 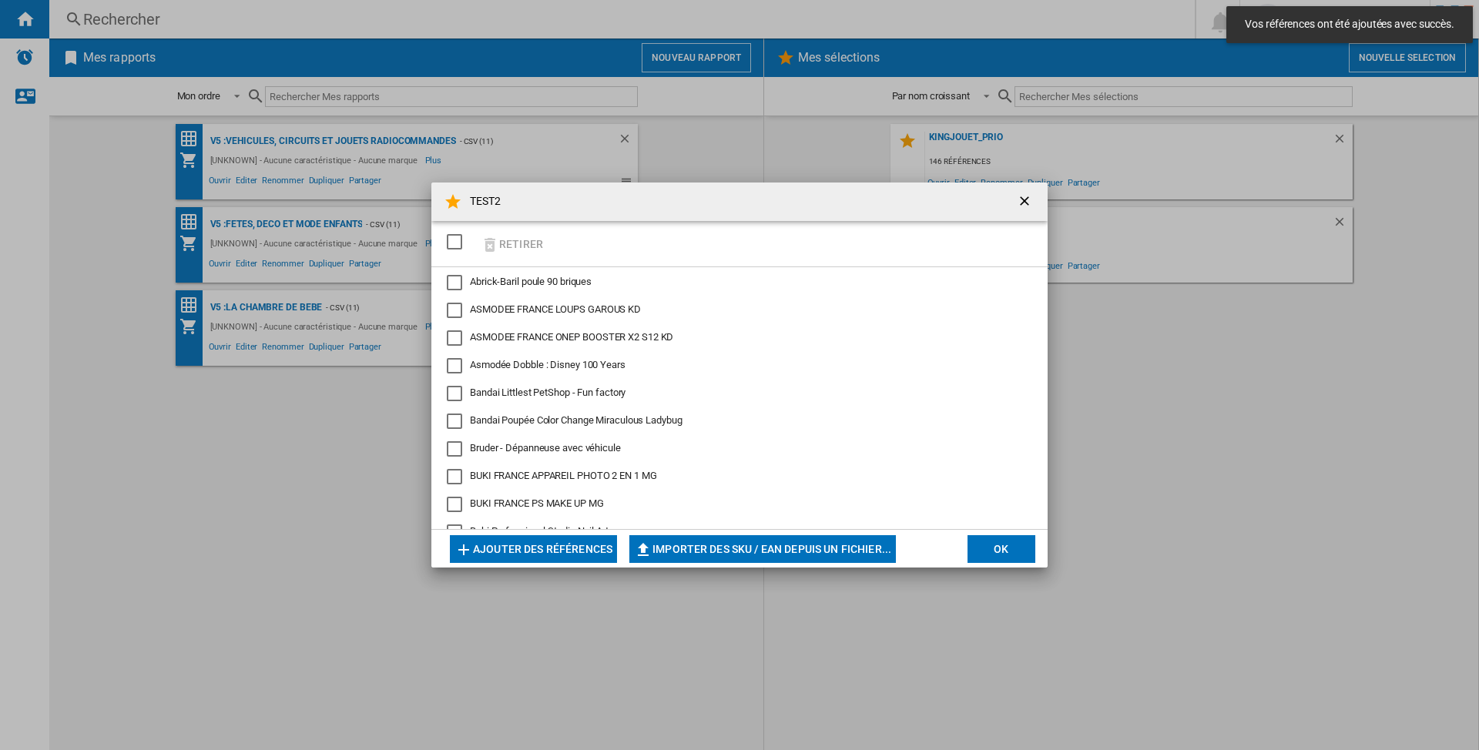 I want to click on span: ASMODEE FRANCE LOUPS GAROUS KD, so click(x=556, y=309).